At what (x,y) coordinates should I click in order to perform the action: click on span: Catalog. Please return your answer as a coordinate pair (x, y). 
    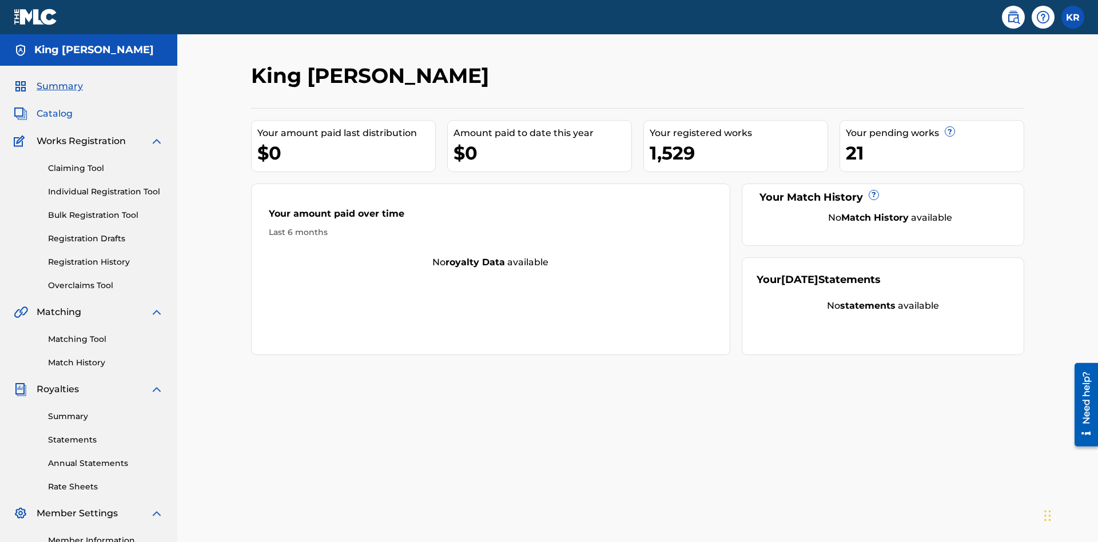
    Looking at the image, I should click on (54, 114).